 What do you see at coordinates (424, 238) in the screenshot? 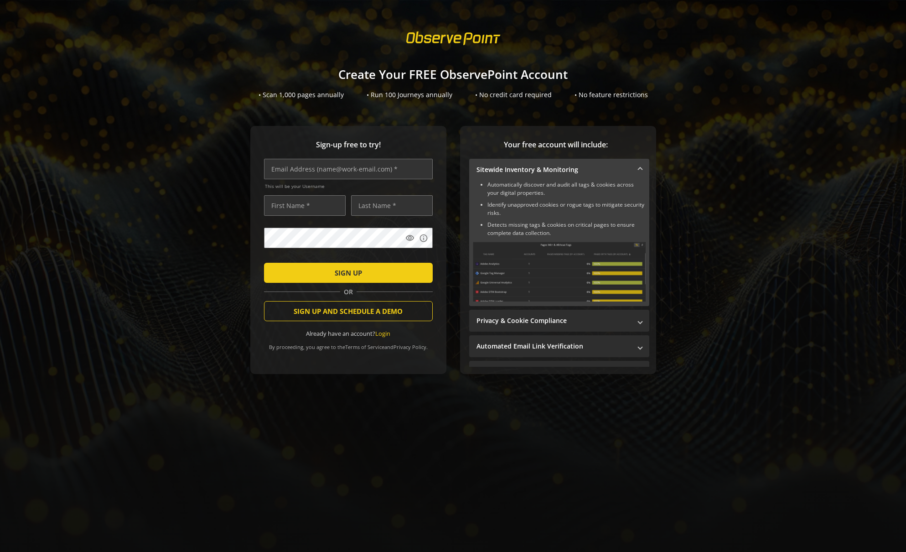
I see `mat-icon: info` at bounding box center [424, 238].